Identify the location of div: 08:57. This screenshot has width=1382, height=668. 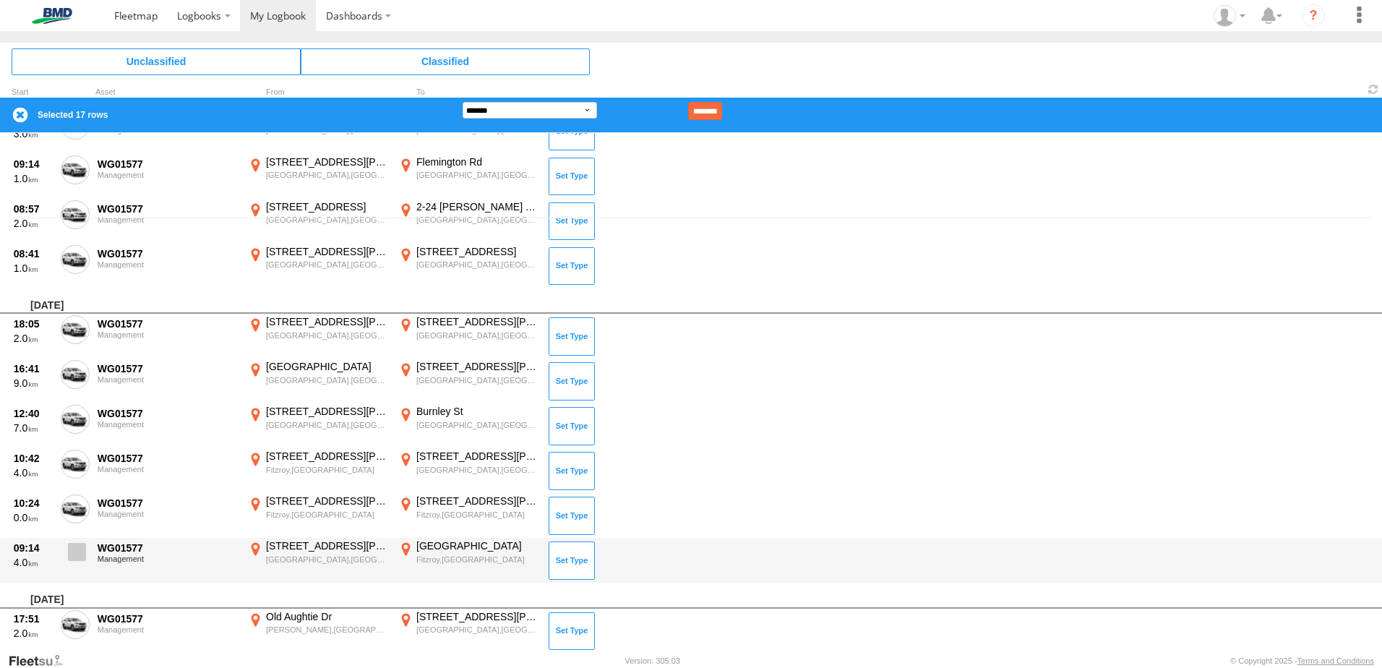
(33, 209).